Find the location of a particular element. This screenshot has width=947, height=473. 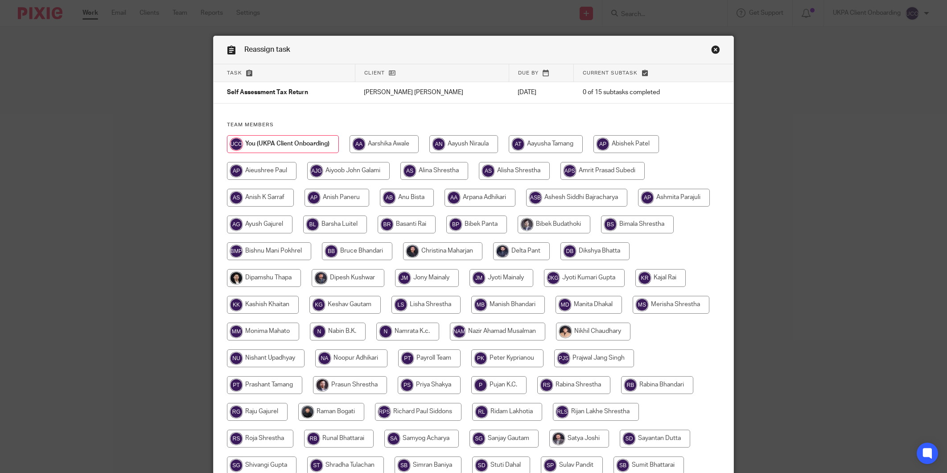

span: Reassign task is located at coordinates (267, 50).